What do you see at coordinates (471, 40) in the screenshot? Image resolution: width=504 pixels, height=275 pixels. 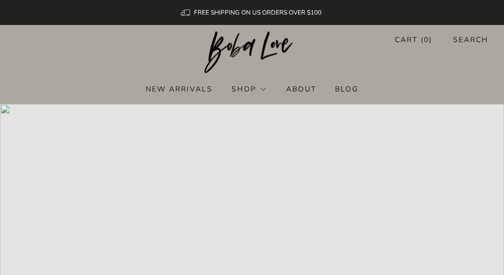 I see `a: Search` at bounding box center [471, 40].